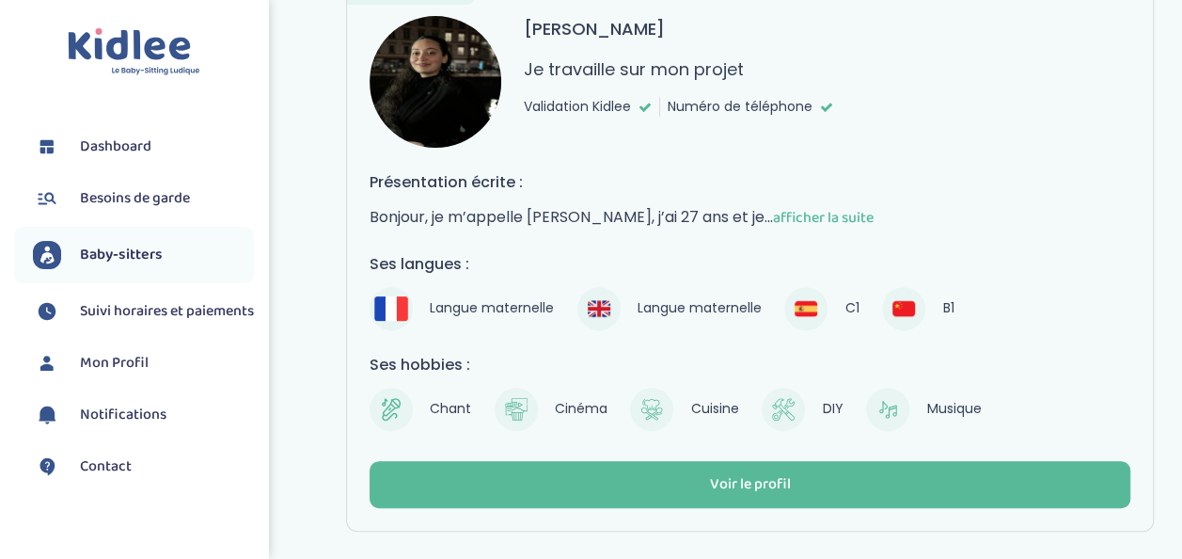  Describe the element at coordinates (47, 311) in the screenshot. I see `img: suivihoraire.svg` at that location.